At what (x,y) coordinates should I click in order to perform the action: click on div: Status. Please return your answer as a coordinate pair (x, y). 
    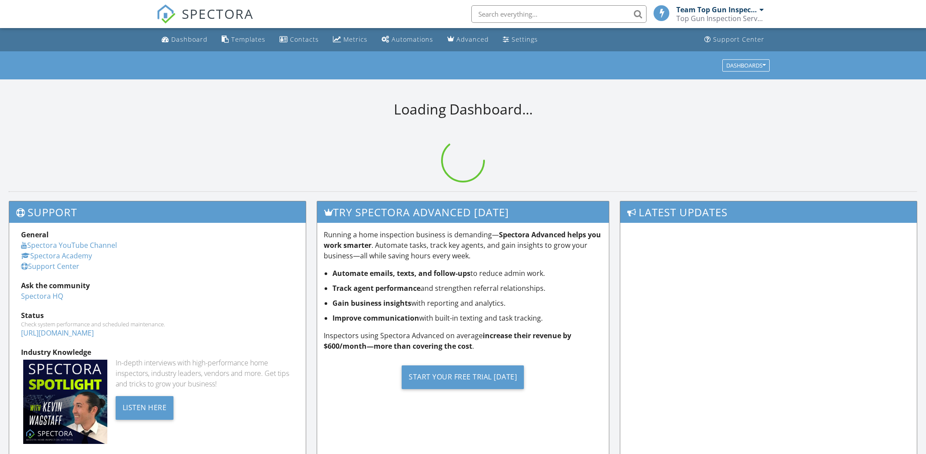
    Looking at the image, I should click on (157, 315).